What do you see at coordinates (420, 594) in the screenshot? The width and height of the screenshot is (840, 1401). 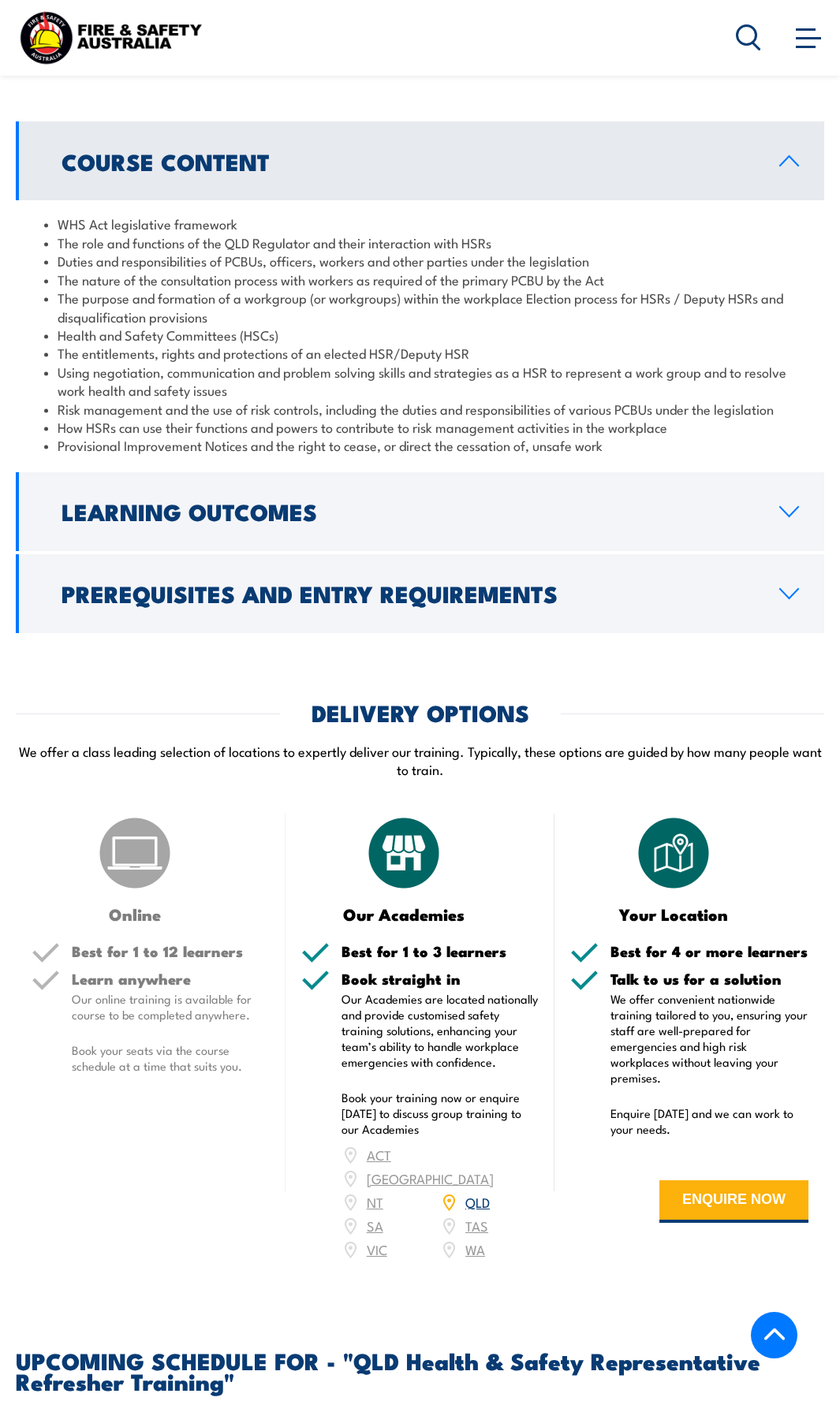 I see `a: Prerequisites and Entry Requirements` at bounding box center [420, 594].